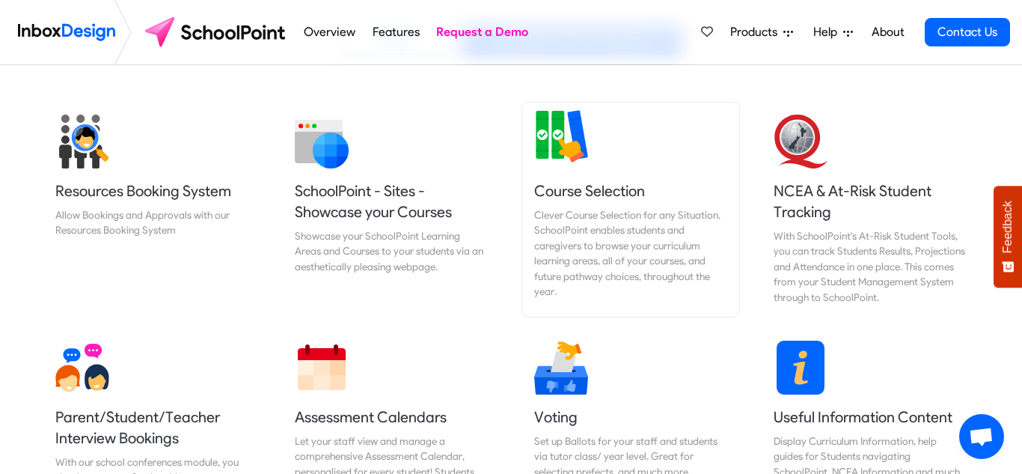 The image size is (1022, 474). What do you see at coordinates (1008, 236) in the screenshot?
I see `button: Feedback - Show survey` at bounding box center [1008, 236].